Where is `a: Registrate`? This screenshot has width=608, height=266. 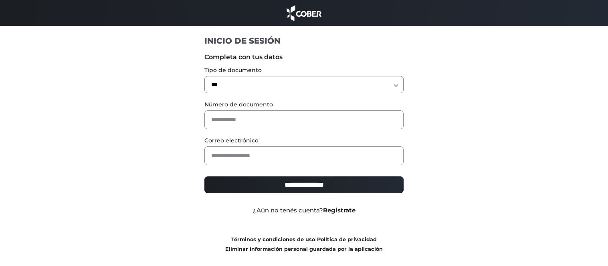
a: Registrate is located at coordinates (339, 210).